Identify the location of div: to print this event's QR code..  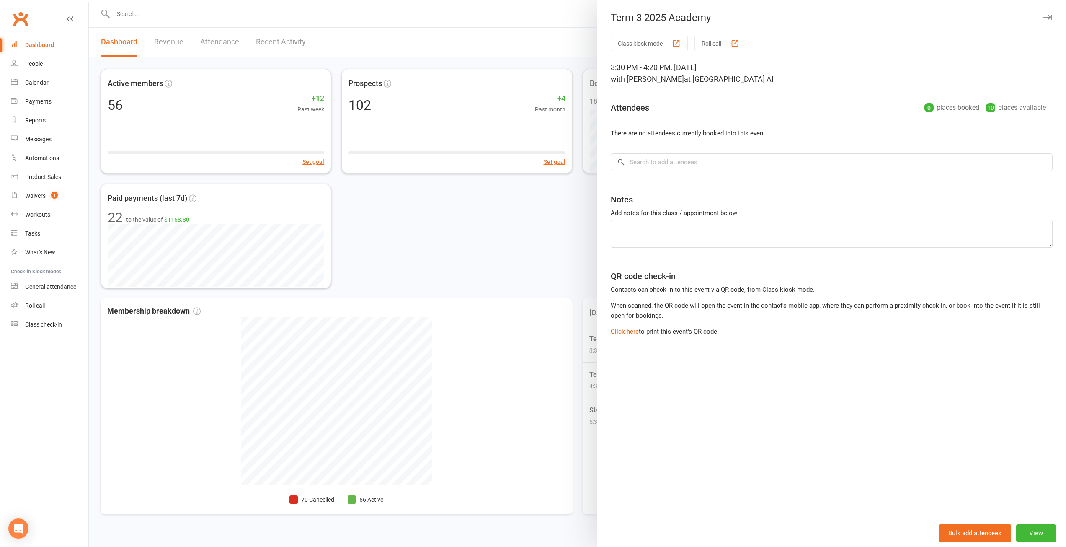
(832, 310).